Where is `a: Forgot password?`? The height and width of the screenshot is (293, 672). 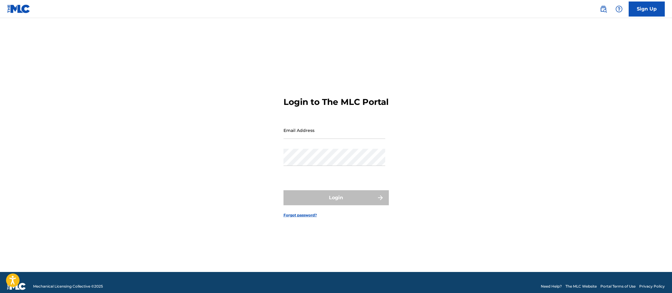 a: Forgot password? is located at coordinates (300, 215).